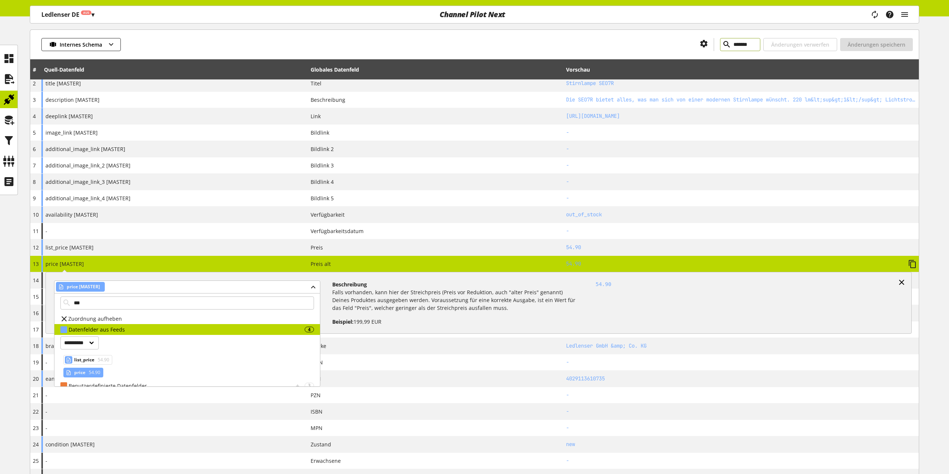  Describe the element at coordinates (800, 44) in the screenshot. I see `span: Änderungen verwerfen` at that location.